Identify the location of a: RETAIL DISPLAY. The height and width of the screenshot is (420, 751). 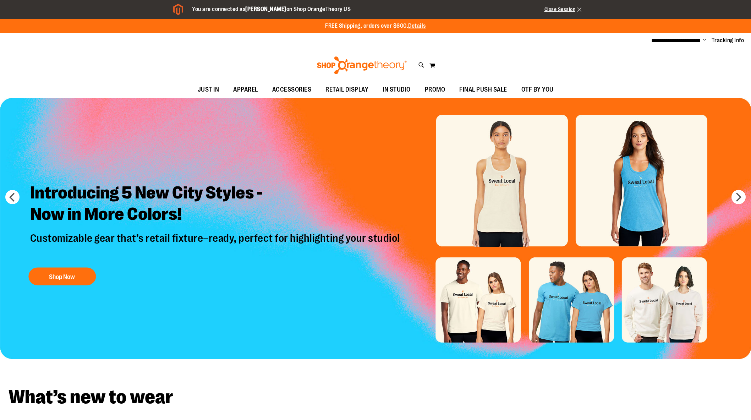
(347, 90).